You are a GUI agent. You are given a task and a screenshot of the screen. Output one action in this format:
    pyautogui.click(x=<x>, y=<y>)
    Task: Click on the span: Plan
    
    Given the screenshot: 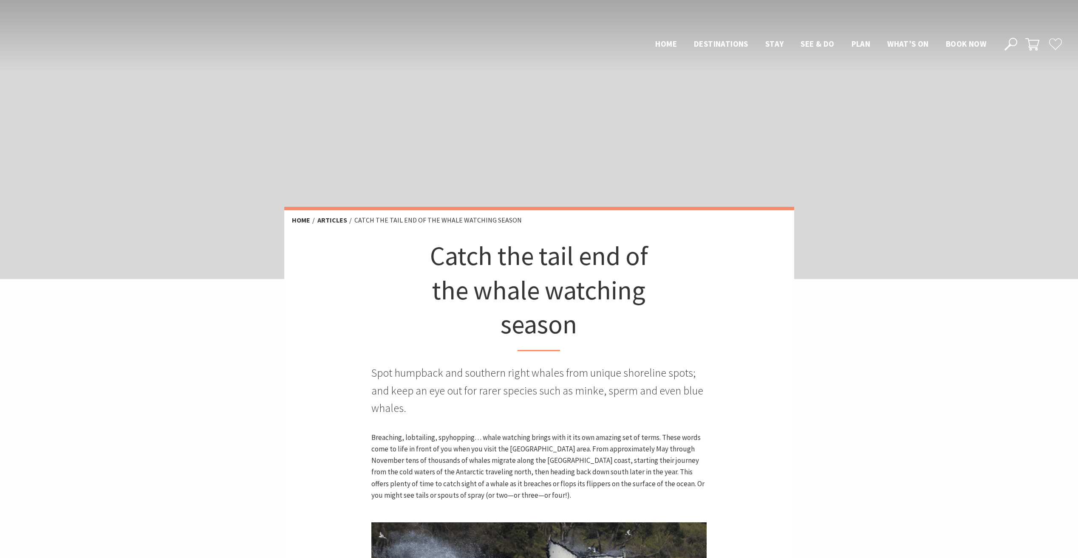 What is the action you would take?
    pyautogui.click(x=861, y=44)
    